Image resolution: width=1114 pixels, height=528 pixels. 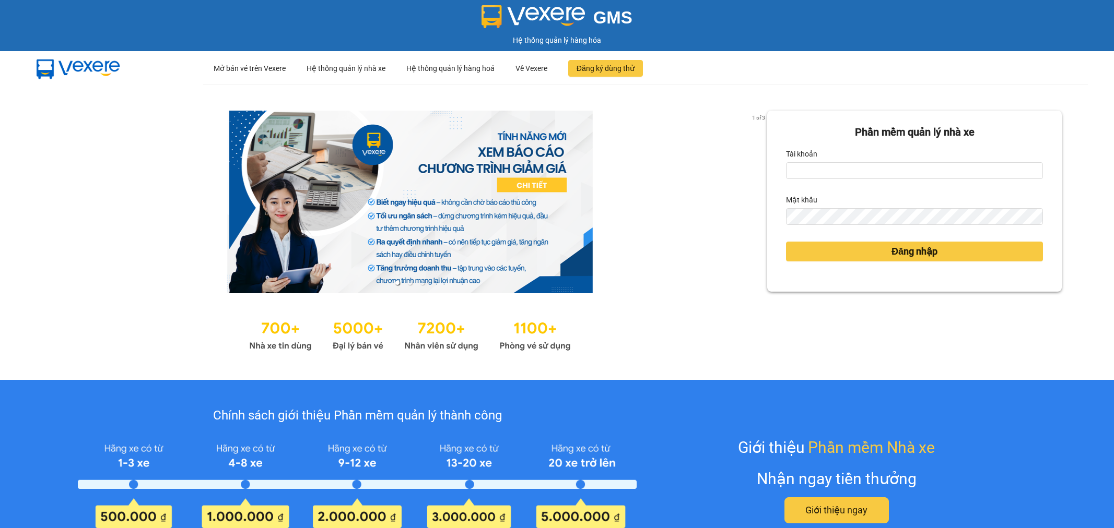 I want to click on p: 1 of 3, so click(x=758, y=117).